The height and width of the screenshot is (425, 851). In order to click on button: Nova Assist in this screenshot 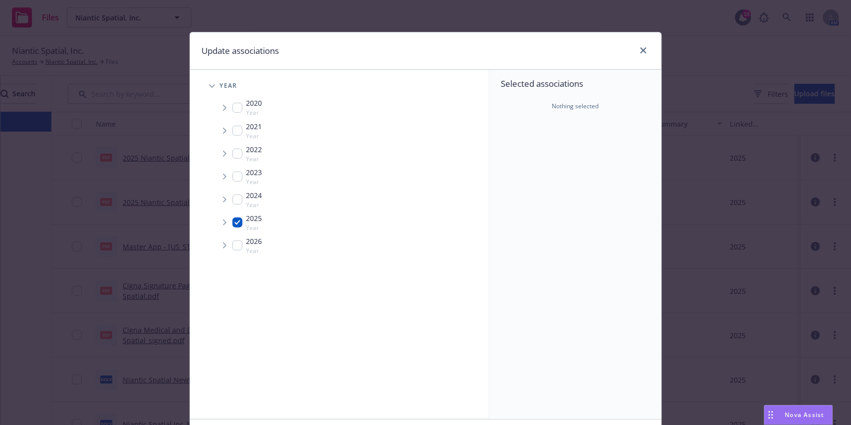, I will do `click(799, 415)`.